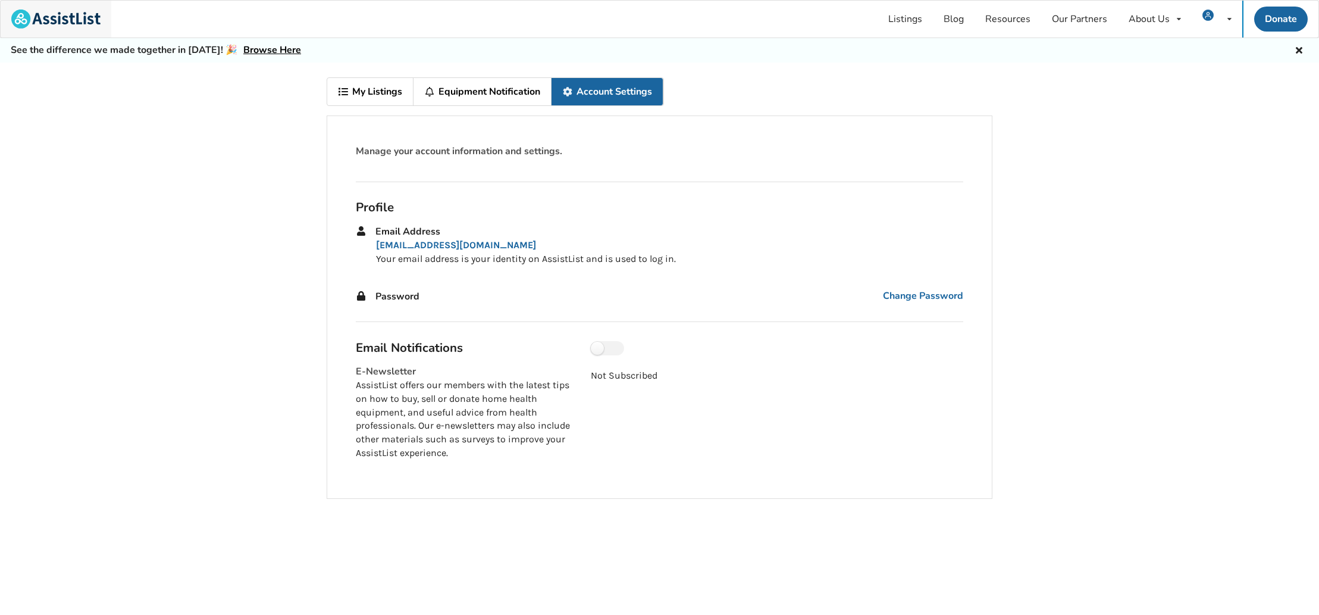  What do you see at coordinates (398, 296) in the screenshot?
I see `span: Password` at bounding box center [398, 296].